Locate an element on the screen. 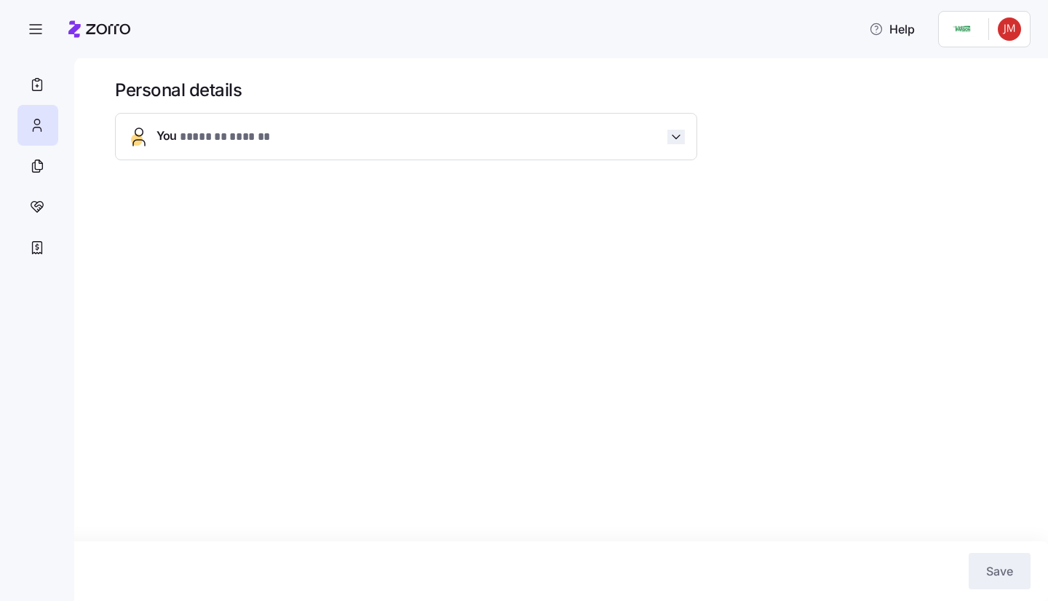  span: Save is located at coordinates (999, 571).